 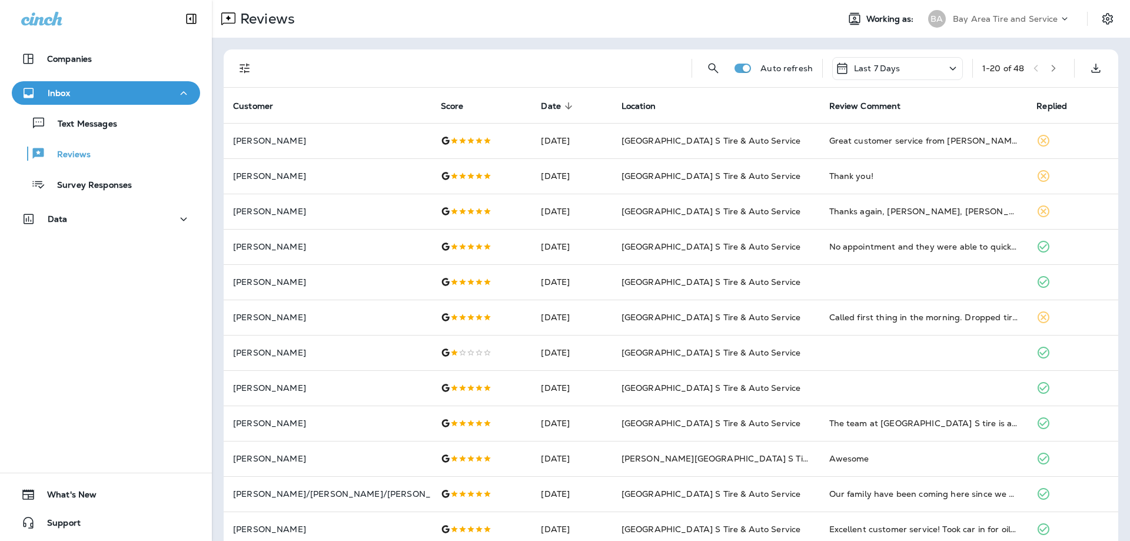 I want to click on div: Our family have been coming here since we moved to Maryland in 2011. We recommend these guys to o..., so click(x=924, y=494).